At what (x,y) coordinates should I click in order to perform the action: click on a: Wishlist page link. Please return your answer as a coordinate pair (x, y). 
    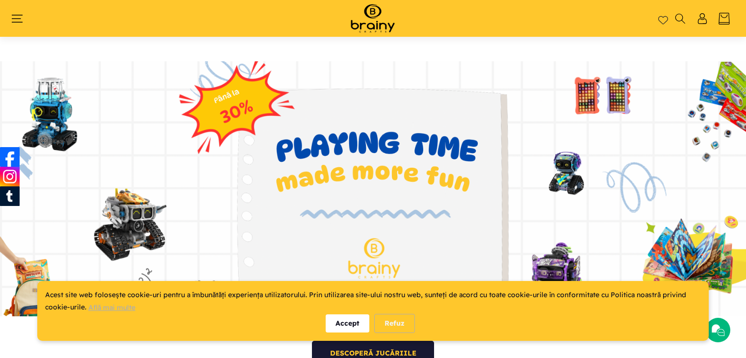
    Looking at the image, I should click on (663, 19).